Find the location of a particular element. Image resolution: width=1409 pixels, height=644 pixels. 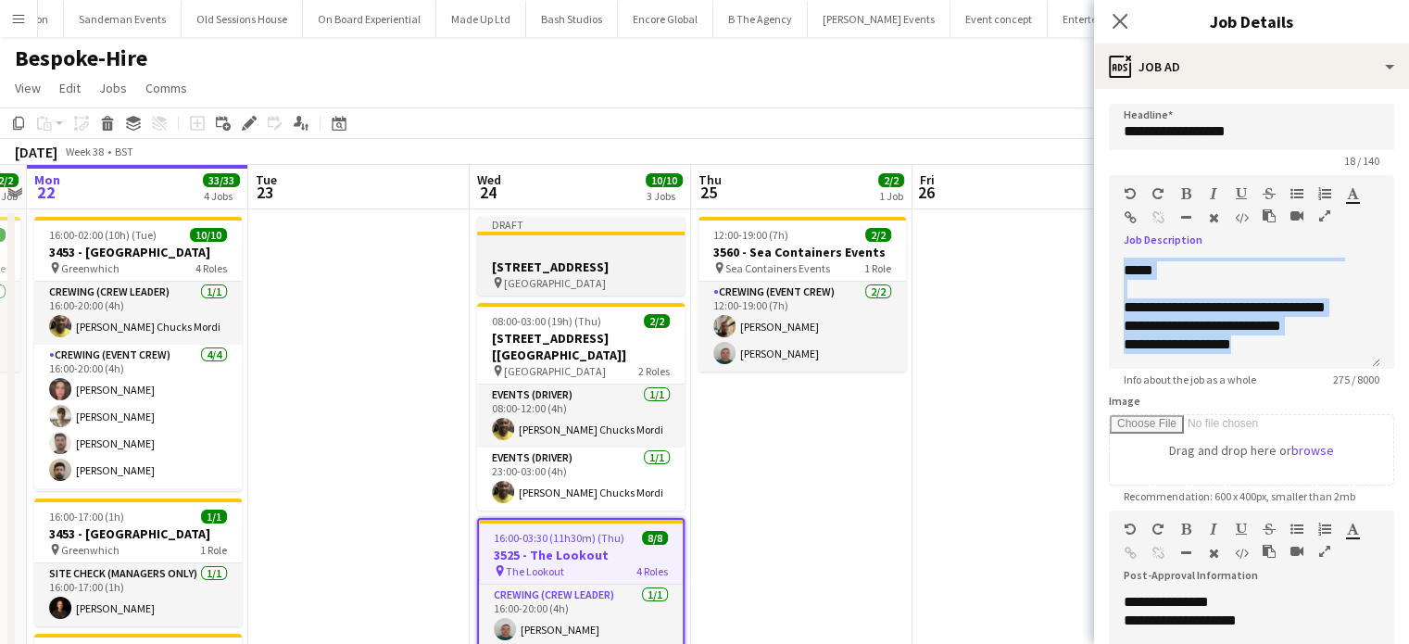

span: Week 38 is located at coordinates (84, 151).